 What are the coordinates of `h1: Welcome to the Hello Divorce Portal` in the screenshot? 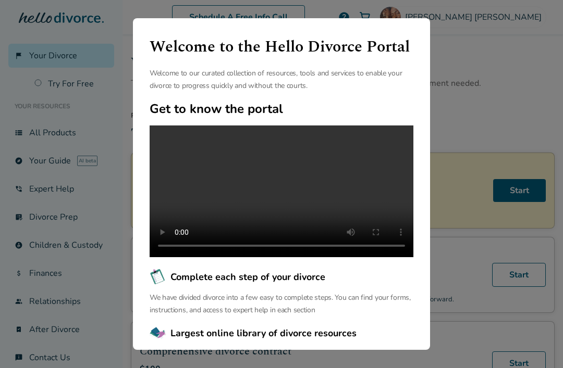 It's located at (281, 47).